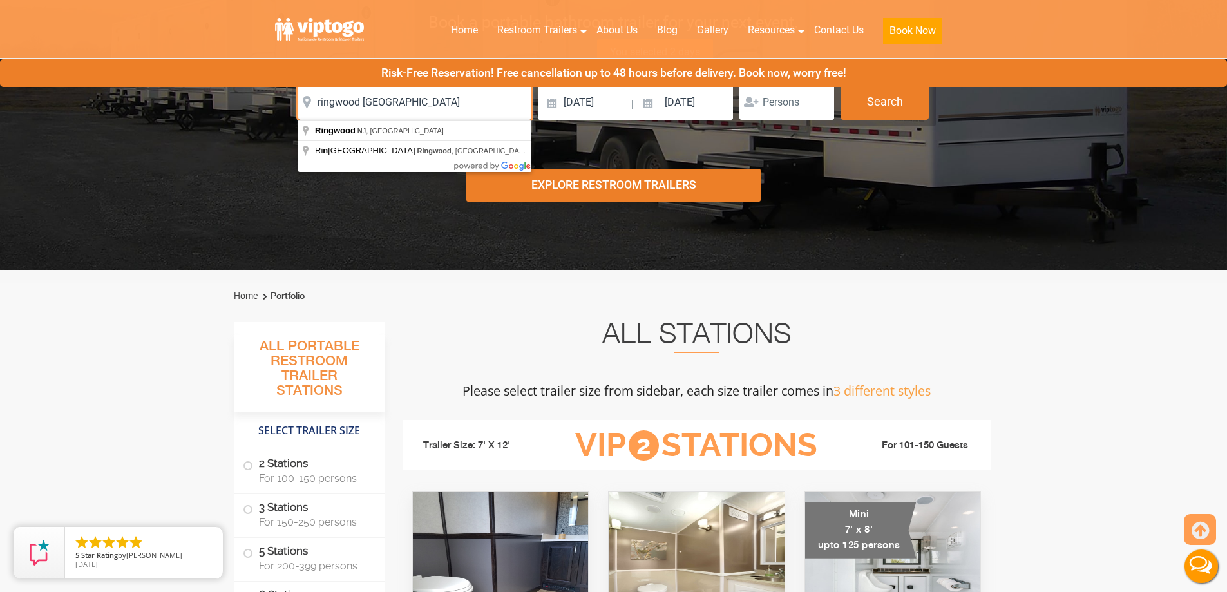 This screenshot has width=1227, height=592. Describe the element at coordinates (838, 30) in the screenshot. I see `a: Contact Us` at that location.